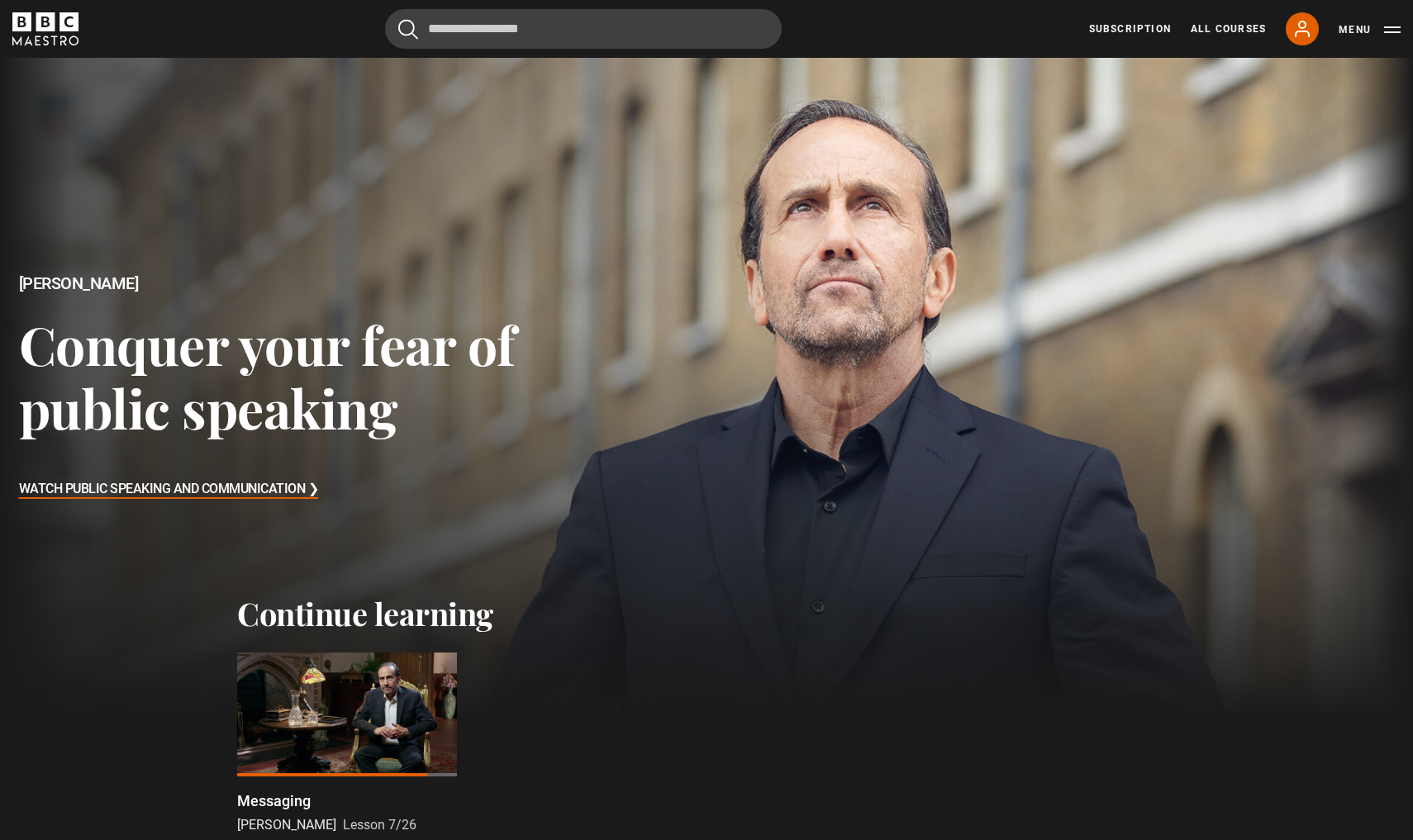 The height and width of the screenshot is (840, 1413). Describe the element at coordinates (45, 29) in the screenshot. I see `svg: BBC Maestro` at that location.